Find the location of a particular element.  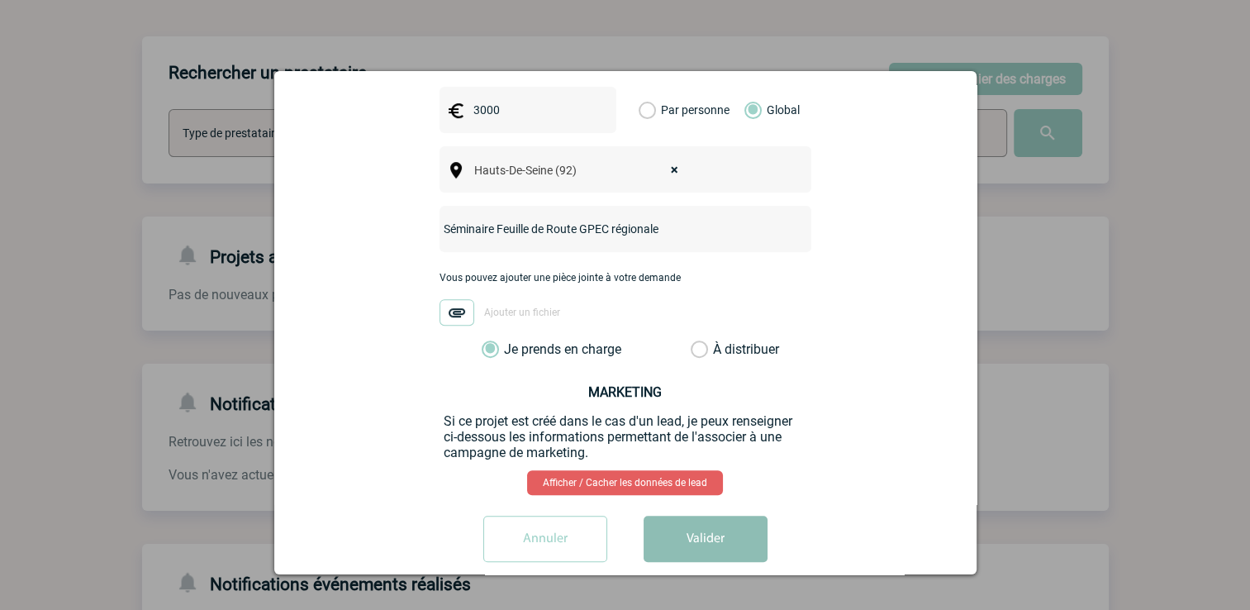

label: À distribuer is located at coordinates (699, 350).